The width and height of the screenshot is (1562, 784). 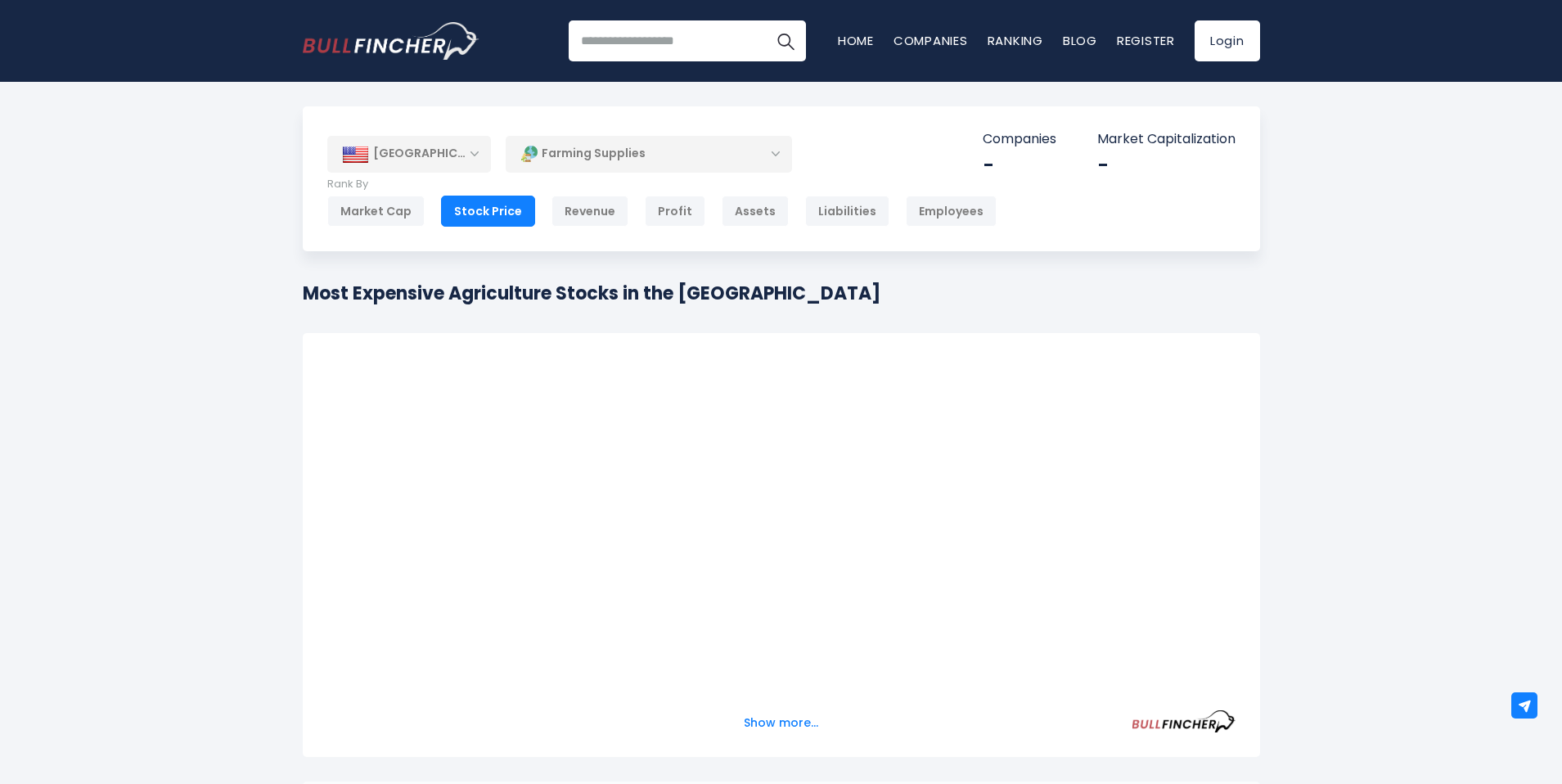 I want to click on a: Ranking, so click(x=1016, y=40).